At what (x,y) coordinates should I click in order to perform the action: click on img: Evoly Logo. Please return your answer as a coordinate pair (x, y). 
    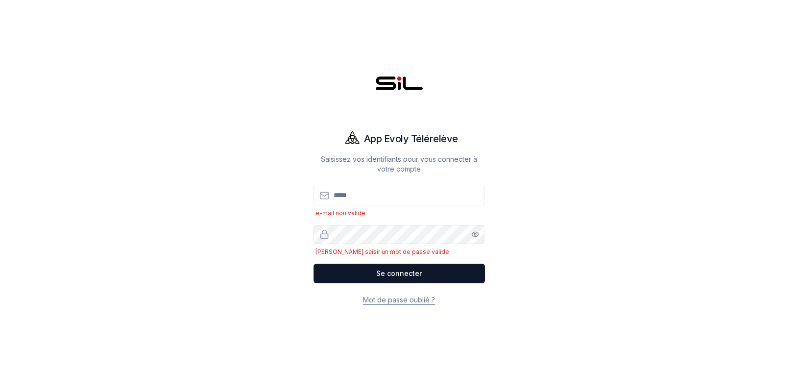
    Looking at the image, I should click on (352, 139).